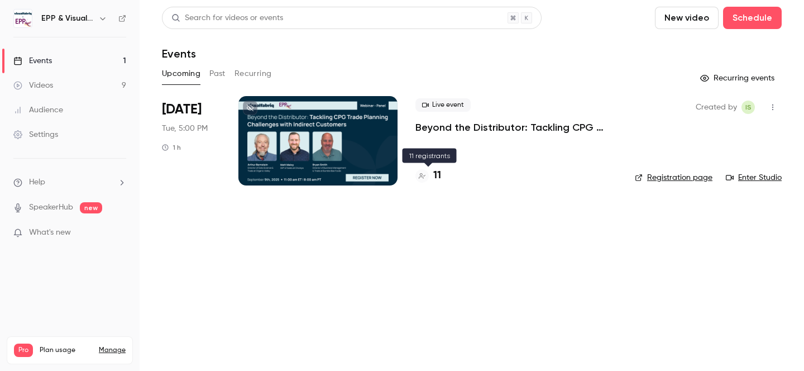 This screenshot has height=371, width=804. Describe the element at coordinates (227, 18) in the screenshot. I see `div: Search for videos or events` at that location.